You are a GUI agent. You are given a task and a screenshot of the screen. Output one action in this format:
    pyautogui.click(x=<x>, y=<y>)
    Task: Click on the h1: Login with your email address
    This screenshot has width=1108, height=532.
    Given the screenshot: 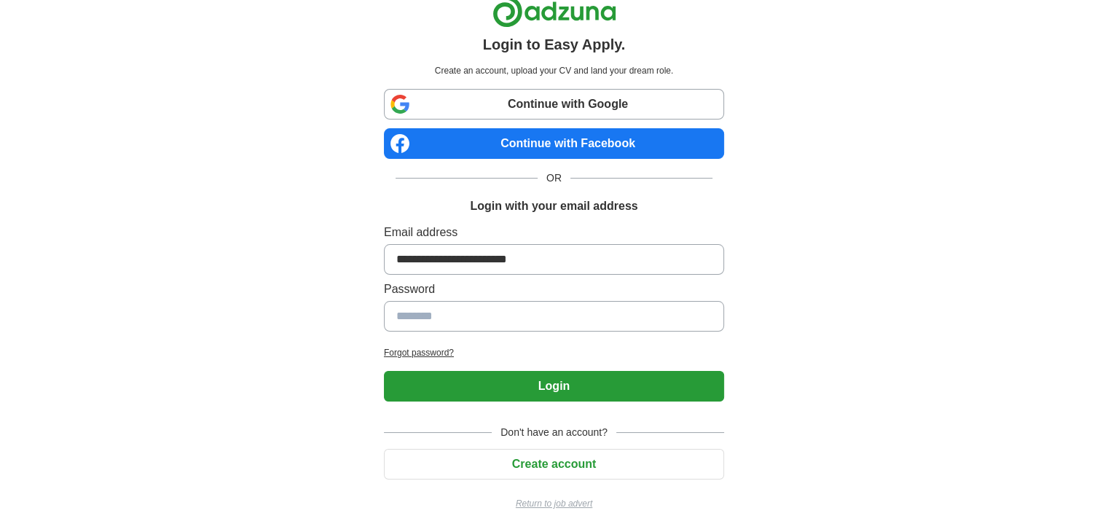 What is the action you would take?
    pyautogui.click(x=554, y=206)
    